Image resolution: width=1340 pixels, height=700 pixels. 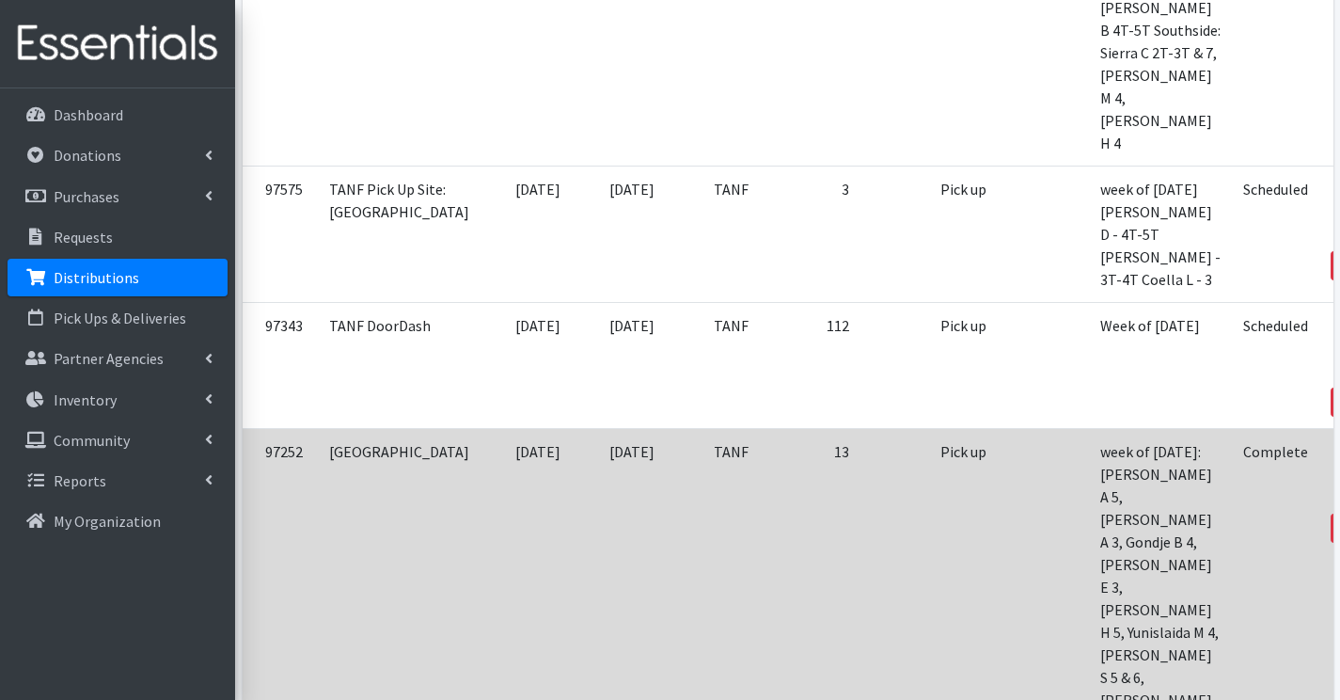 I want to click on a: Requests, so click(x=118, y=237).